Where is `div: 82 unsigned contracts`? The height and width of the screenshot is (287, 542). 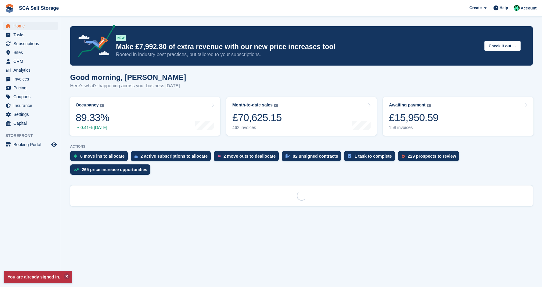
div: 82 unsigned contracts is located at coordinates (316, 156).